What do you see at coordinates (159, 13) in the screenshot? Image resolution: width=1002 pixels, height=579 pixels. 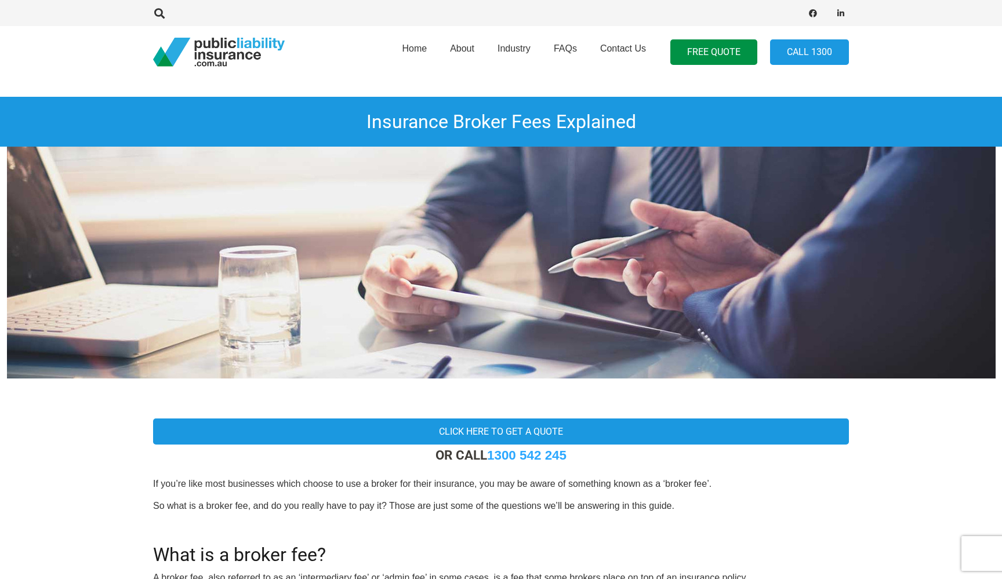 I see `a: Search` at bounding box center [159, 13].